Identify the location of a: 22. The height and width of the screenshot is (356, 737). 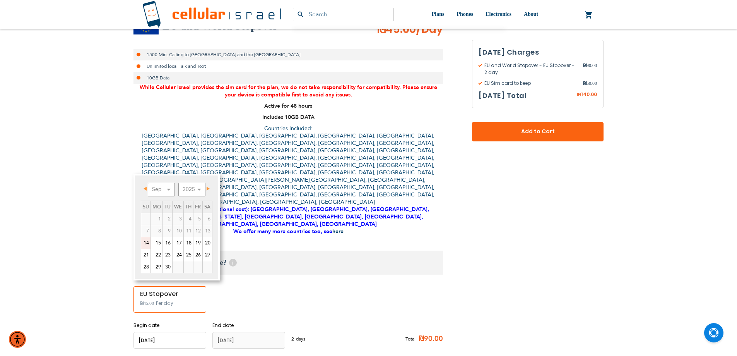
(157, 255).